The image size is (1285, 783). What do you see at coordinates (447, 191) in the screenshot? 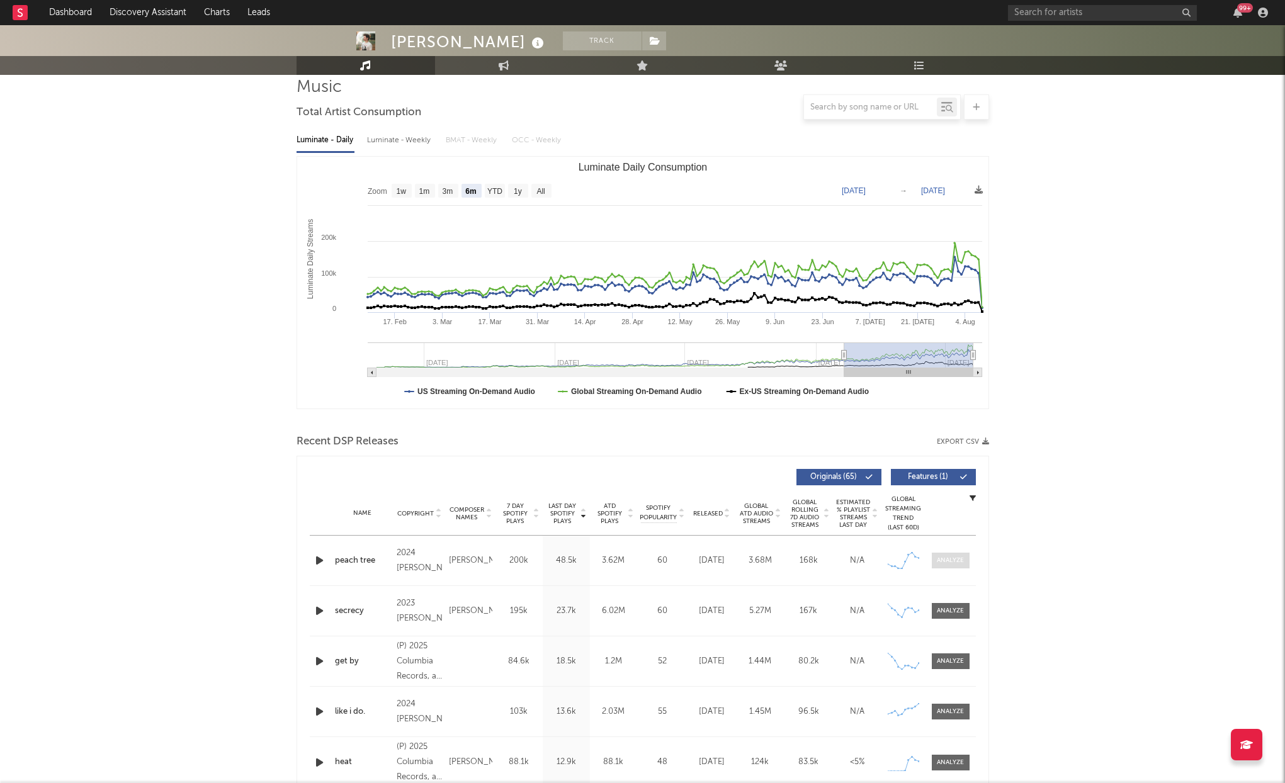
I see `text: 3m` at bounding box center [447, 191].